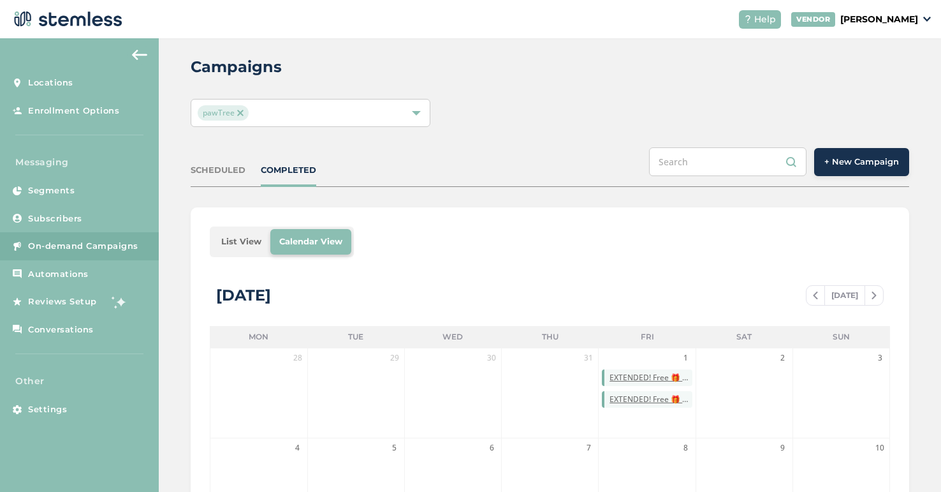 Image resolution: width=941 pixels, height=492 pixels. What do you see at coordinates (880, 448) in the screenshot?
I see `span: 10` at bounding box center [880, 448].